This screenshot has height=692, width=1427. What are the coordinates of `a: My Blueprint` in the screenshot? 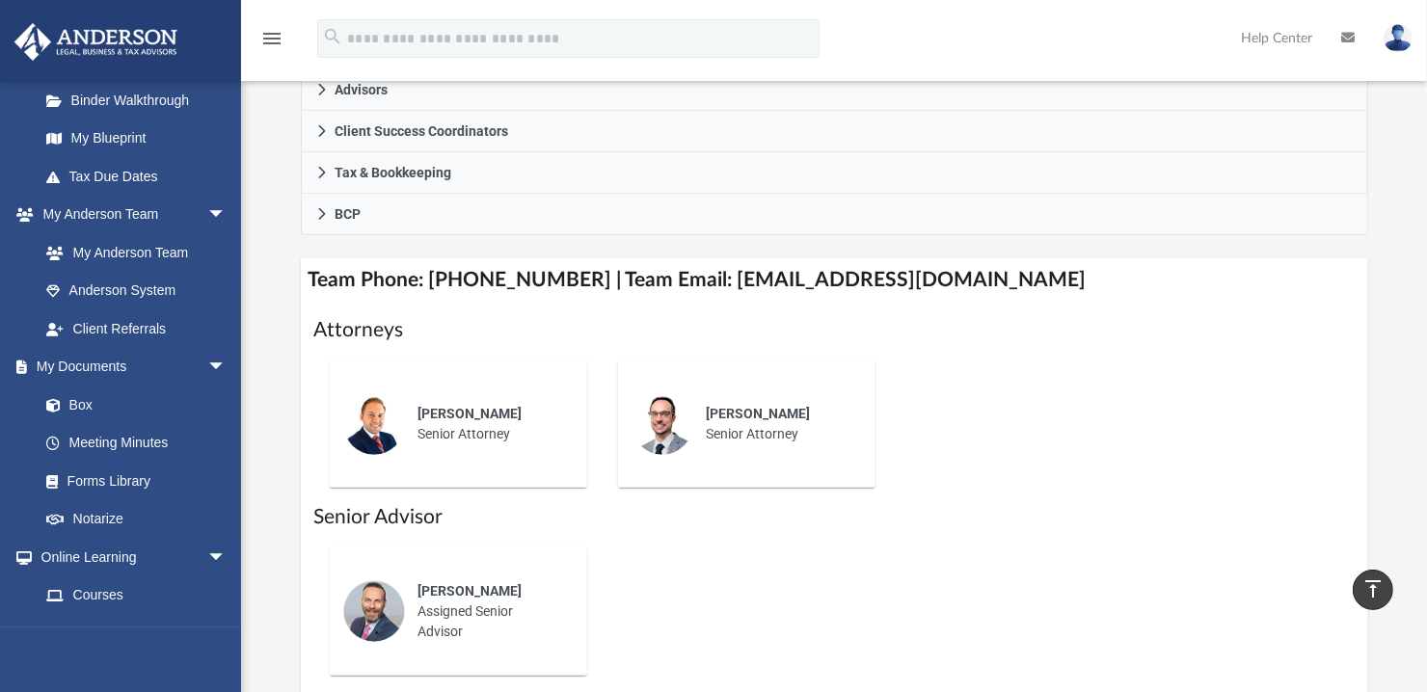 It's located at (136, 139).